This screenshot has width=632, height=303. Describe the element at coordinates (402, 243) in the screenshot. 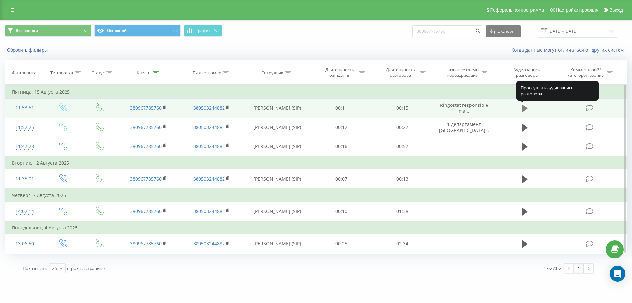

I see `td: 02:34` at that location.